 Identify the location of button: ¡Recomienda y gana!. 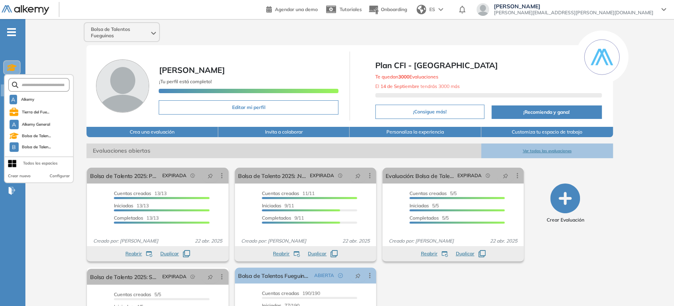
(546, 112).